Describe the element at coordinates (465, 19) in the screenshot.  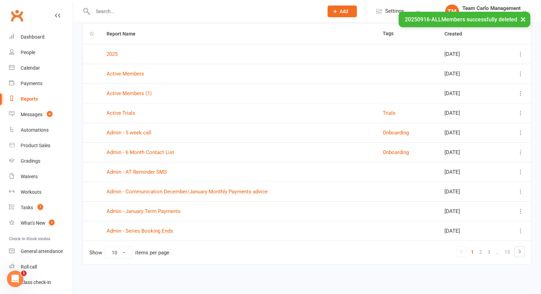
I see `div: 20250916-ALLMembers successfully deleted` at that location.